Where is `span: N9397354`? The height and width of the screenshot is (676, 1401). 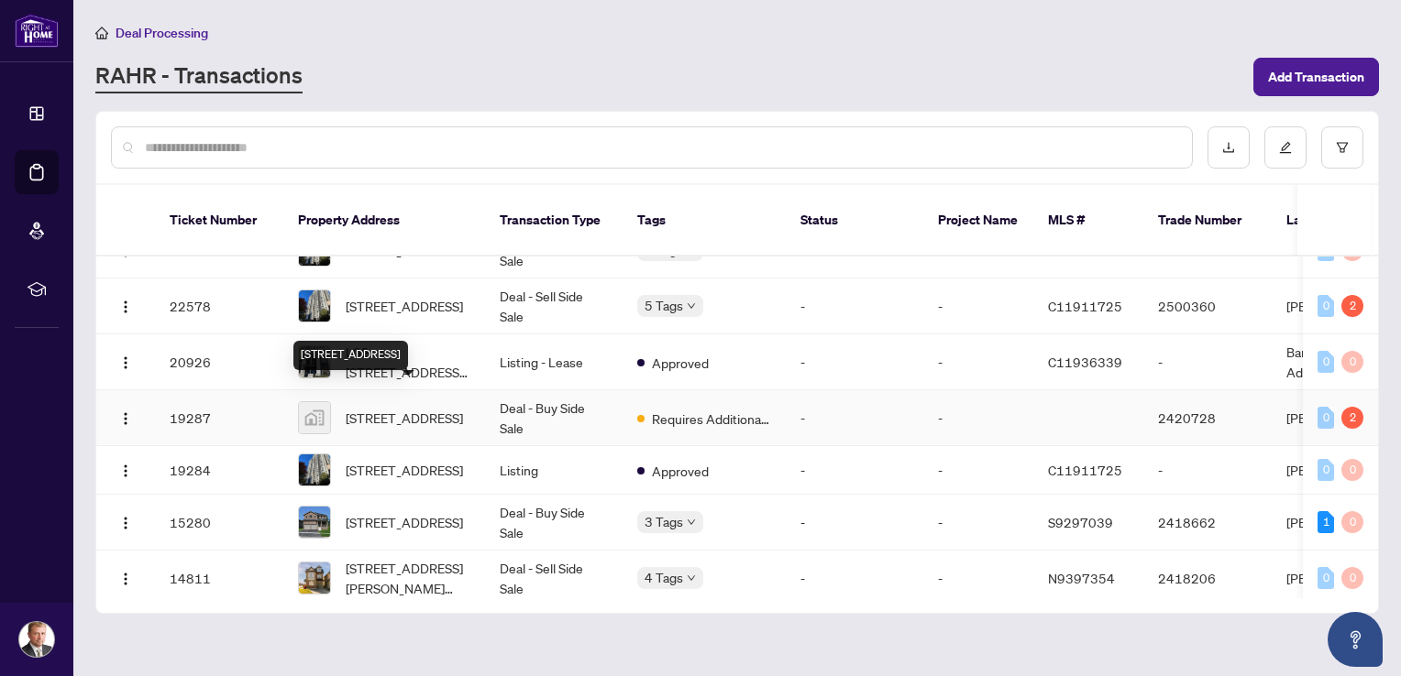
span: N9397354 is located at coordinates (1081, 578).